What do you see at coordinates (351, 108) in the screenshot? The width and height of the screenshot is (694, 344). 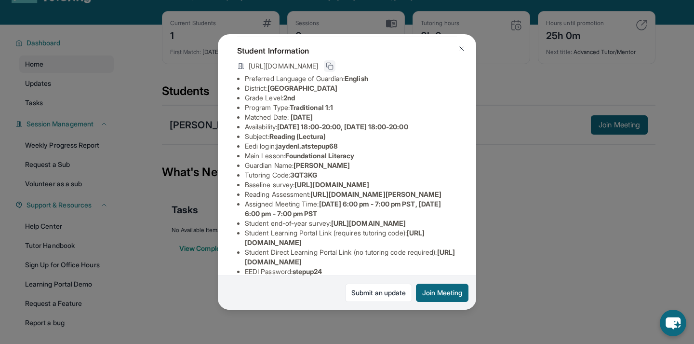 I see `li: Program Type:` at bounding box center [351, 108].